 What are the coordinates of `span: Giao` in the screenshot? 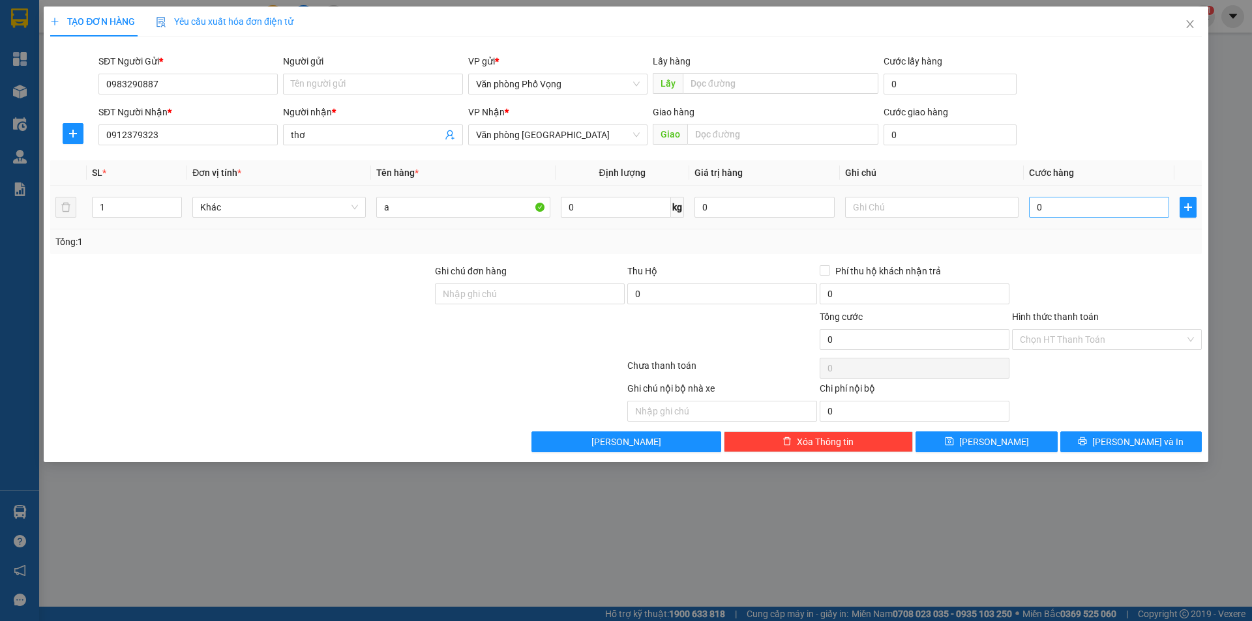 It's located at (670, 134).